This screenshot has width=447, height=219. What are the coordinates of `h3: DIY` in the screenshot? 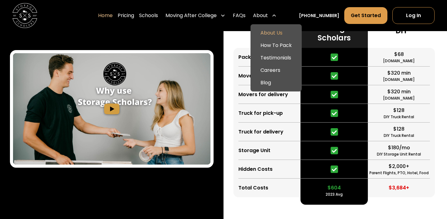 It's located at (402, 30).